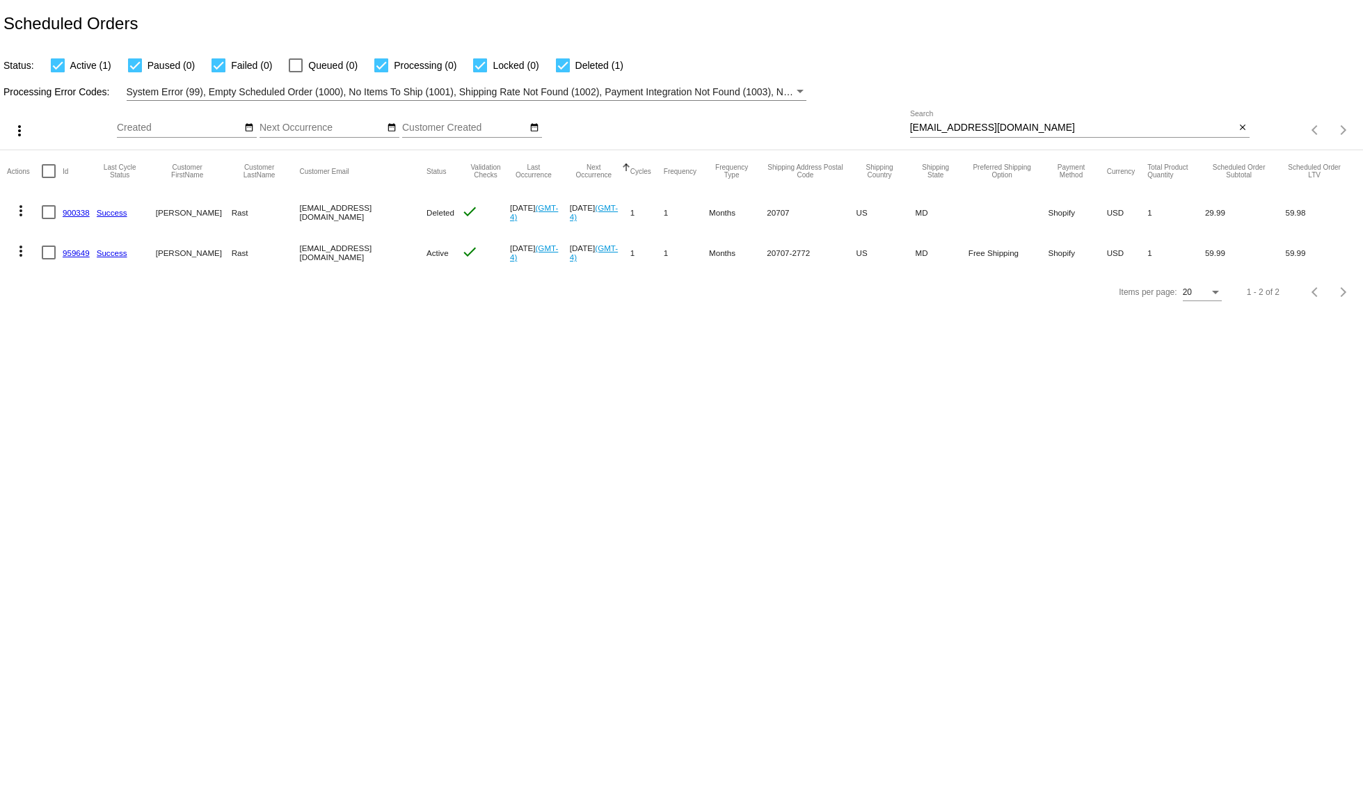 The width and height of the screenshot is (1363, 811). What do you see at coordinates (936, 171) in the screenshot?
I see `button: Change sorting for ShippingState` at bounding box center [936, 171].